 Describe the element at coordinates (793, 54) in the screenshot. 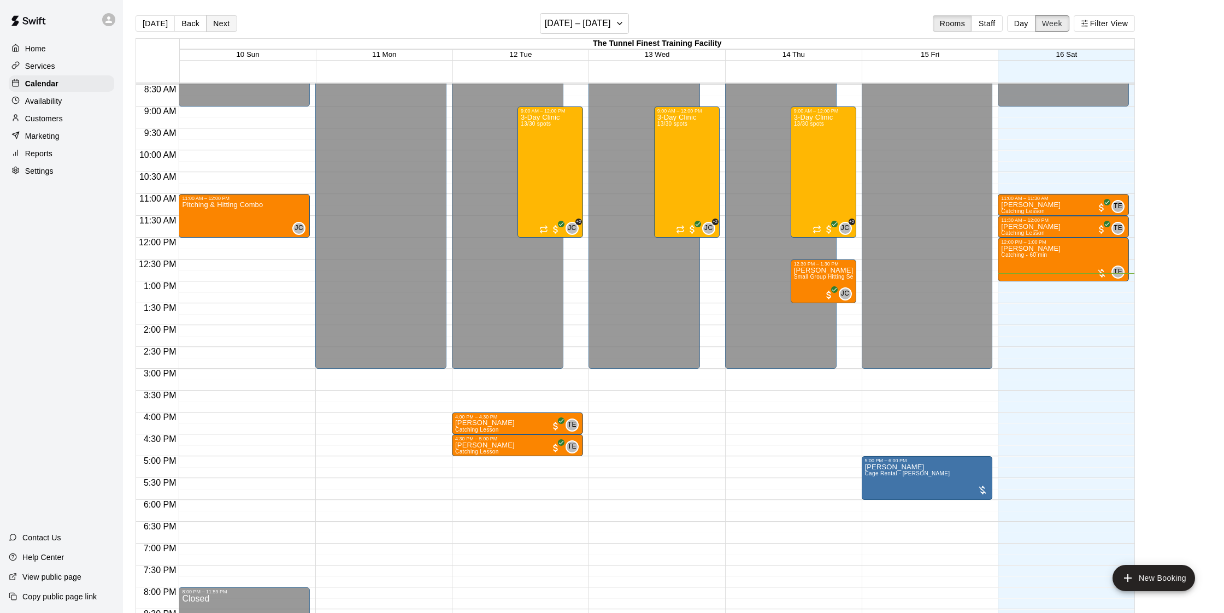

I see `span: 14 Thu` at that location.